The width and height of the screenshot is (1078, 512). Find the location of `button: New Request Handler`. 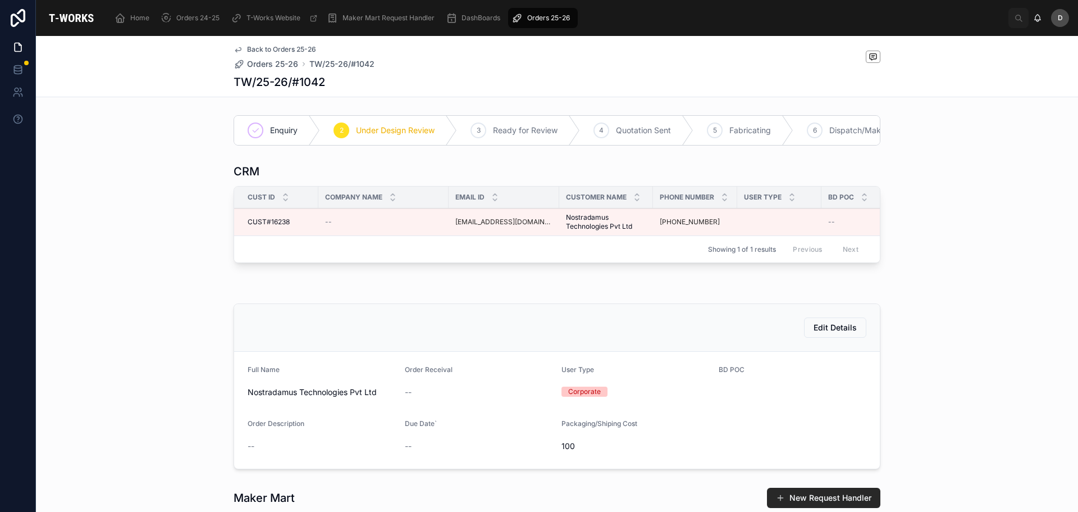

button: New Request Handler is located at coordinates (824, 498).